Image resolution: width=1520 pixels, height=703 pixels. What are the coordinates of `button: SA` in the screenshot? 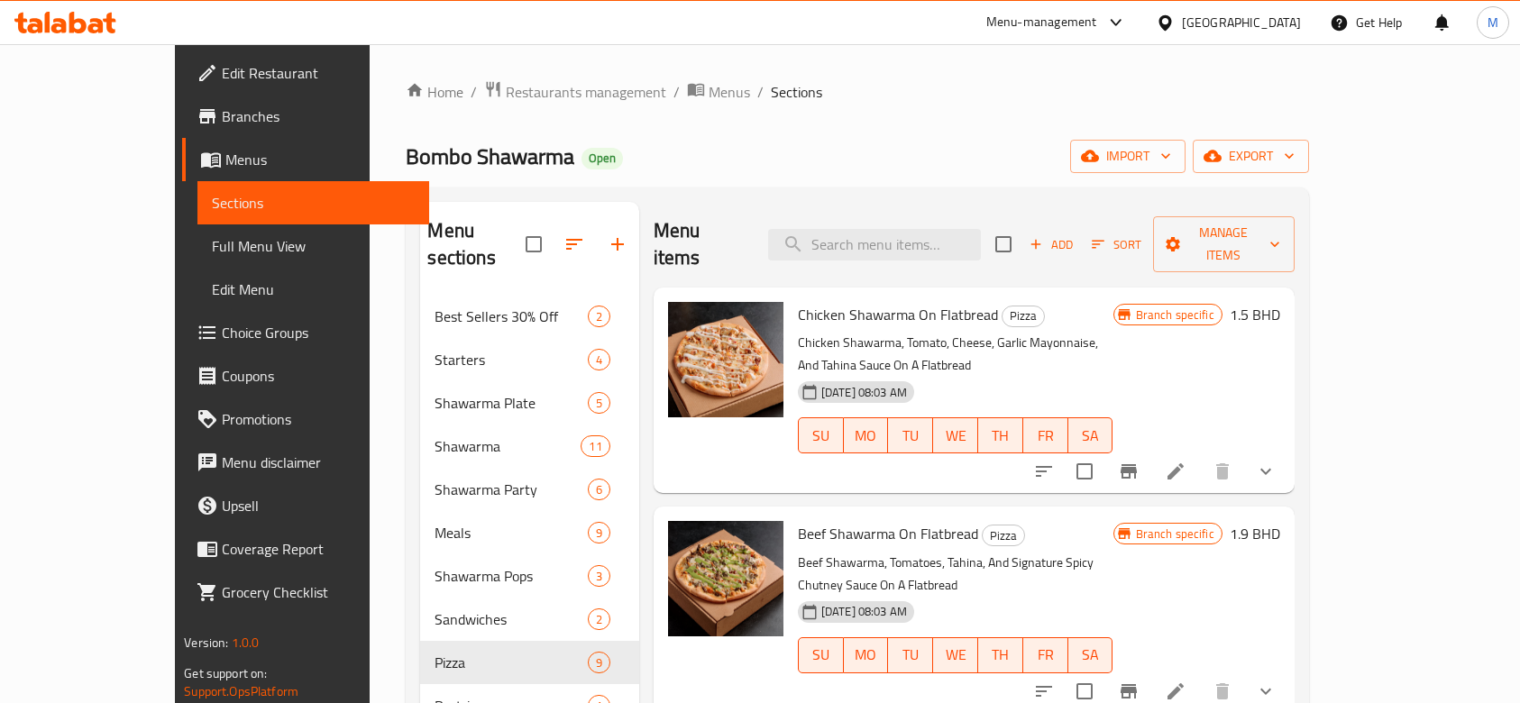 It's located at (1091, 656).